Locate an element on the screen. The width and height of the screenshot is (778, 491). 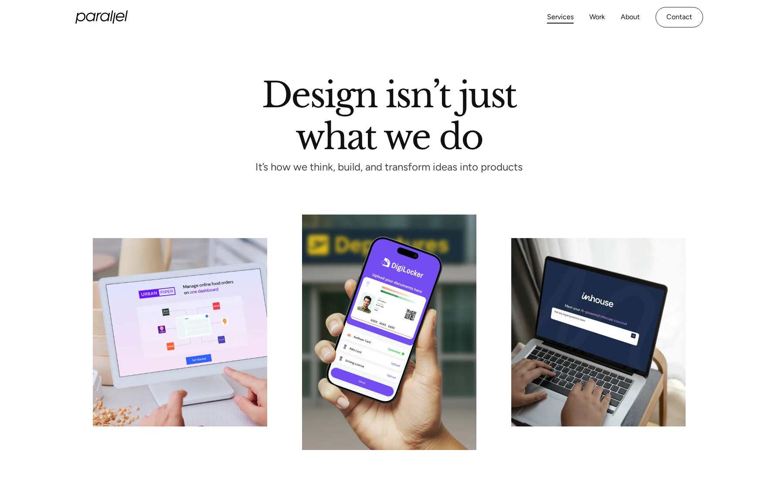
a: Contact is located at coordinates (679, 17).